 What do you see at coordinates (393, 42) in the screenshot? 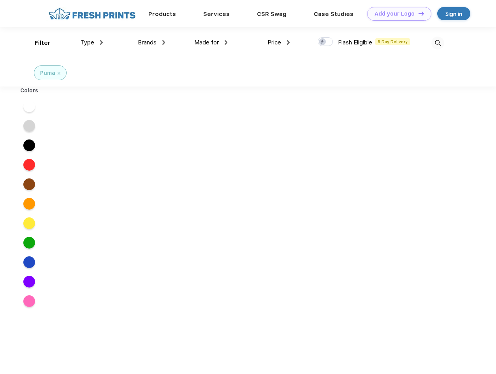
I see `span: 5 Day Delivery` at bounding box center [393, 42].